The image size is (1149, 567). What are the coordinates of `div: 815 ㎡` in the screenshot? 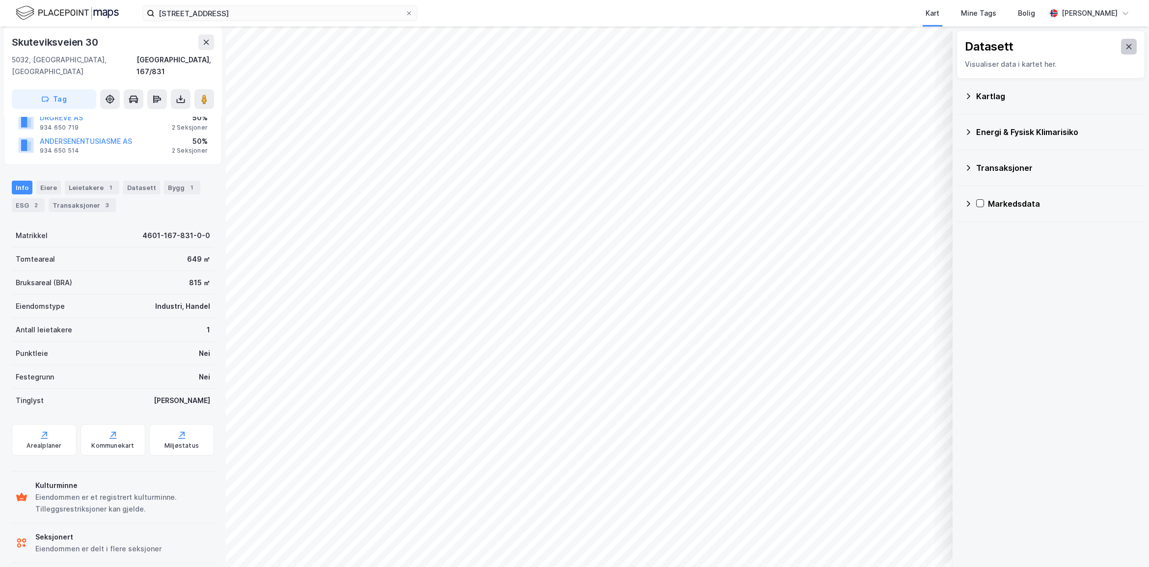 It's located at (199, 283).